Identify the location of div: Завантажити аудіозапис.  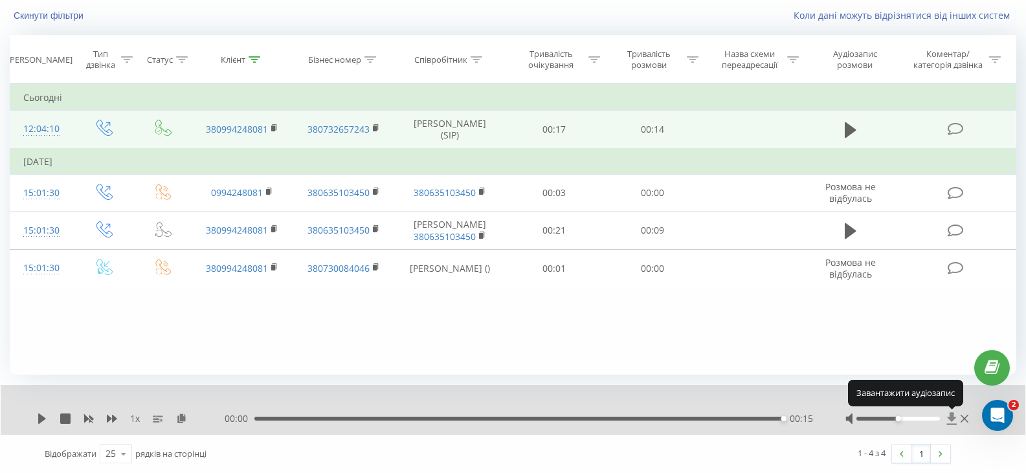
(906, 393).